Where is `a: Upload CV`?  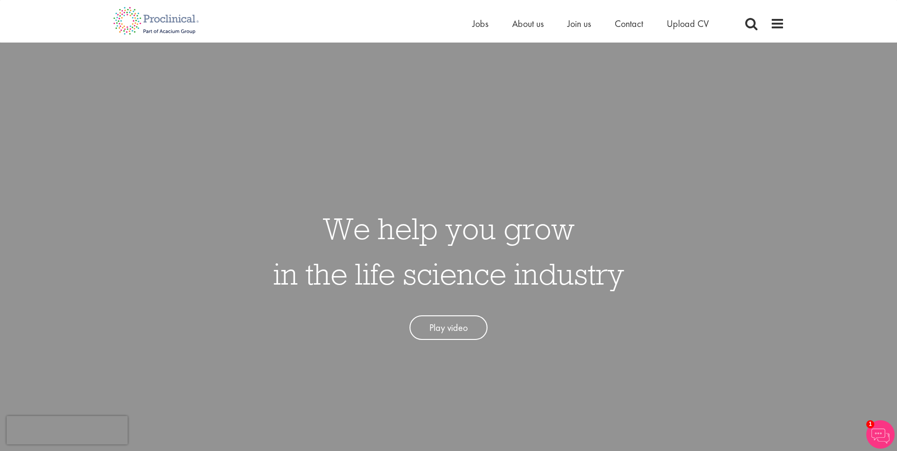 a: Upload CV is located at coordinates (688, 24).